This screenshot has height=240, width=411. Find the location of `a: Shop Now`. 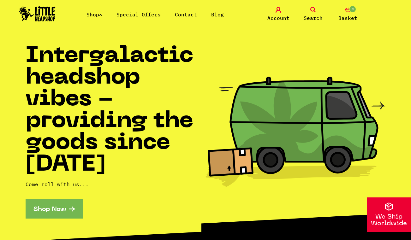

a: Shop Now is located at coordinates (54, 209).